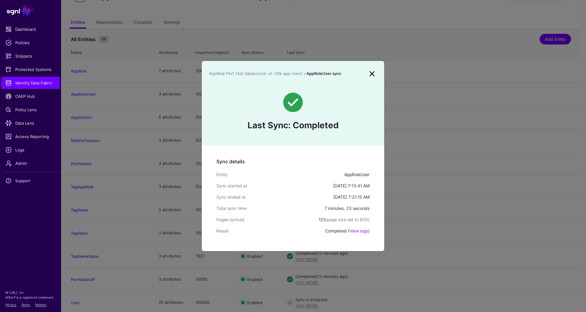 This screenshot has height=312, width=586. What do you see at coordinates (270, 231) in the screenshot?
I see `div: Result` at bounding box center [270, 231].